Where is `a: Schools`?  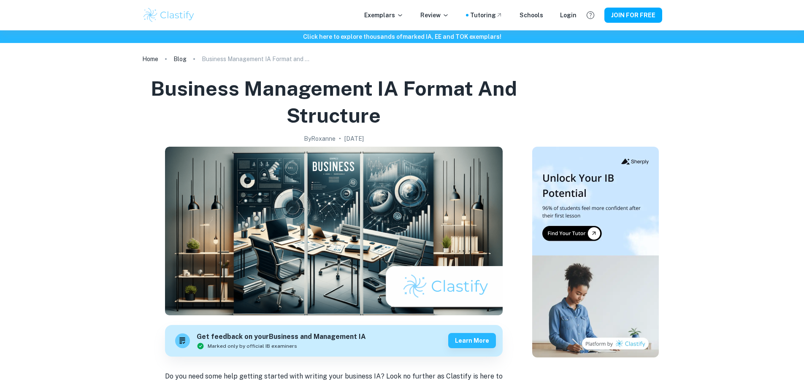 a: Schools is located at coordinates (531, 15).